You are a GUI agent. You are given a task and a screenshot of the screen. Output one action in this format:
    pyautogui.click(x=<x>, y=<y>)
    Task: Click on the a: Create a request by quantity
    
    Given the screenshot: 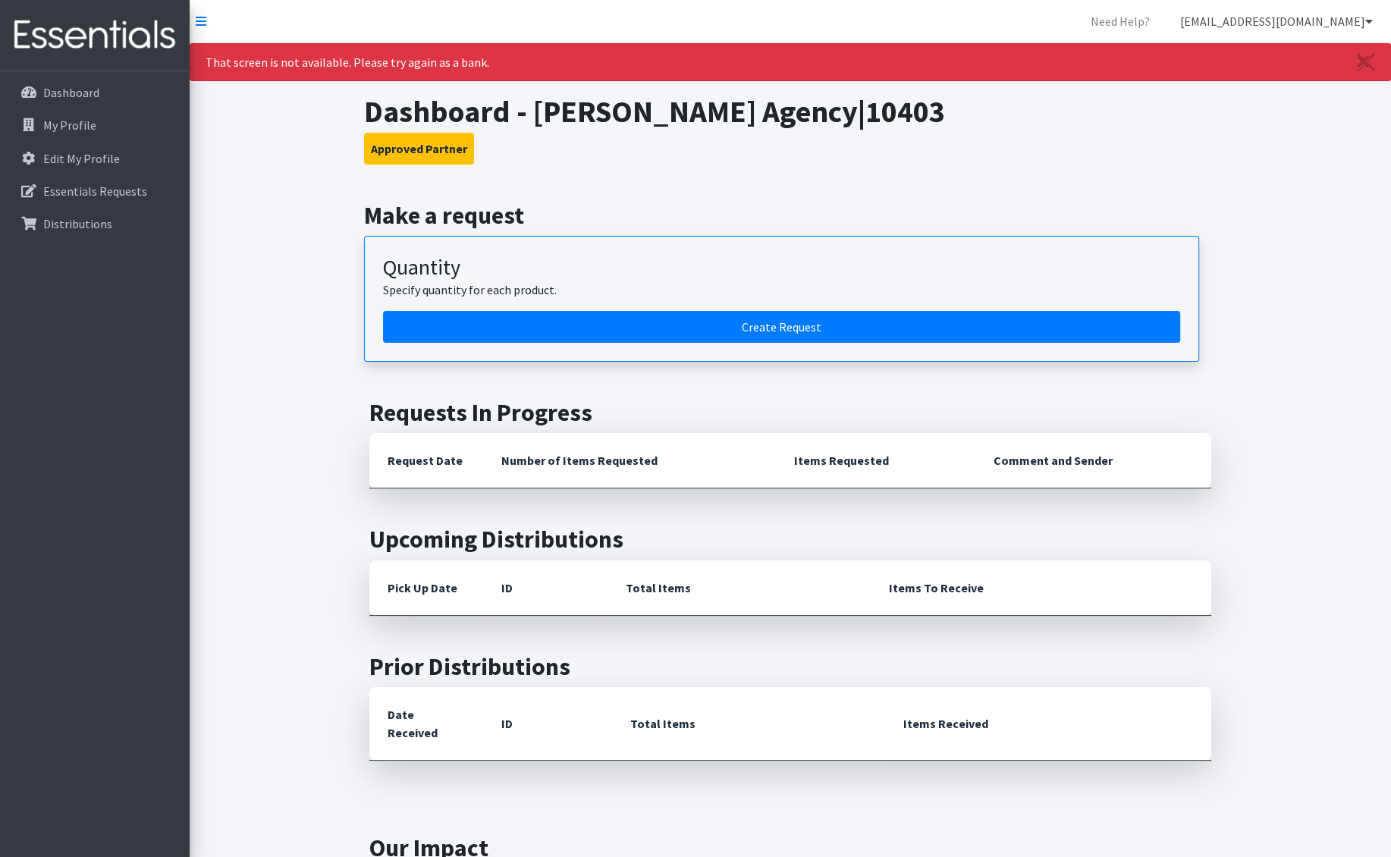 What is the action you would take?
    pyautogui.click(x=781, y=327)
    